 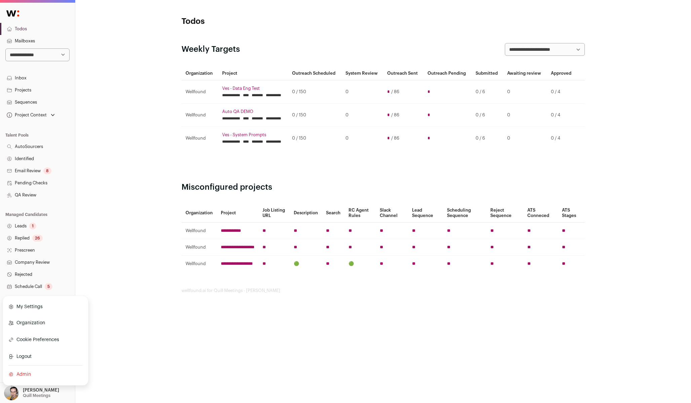 What do you see at coordinates (45, 339) in the screenshot?
I see `a: Cookie Preferences` at bounding box center [45, 339].